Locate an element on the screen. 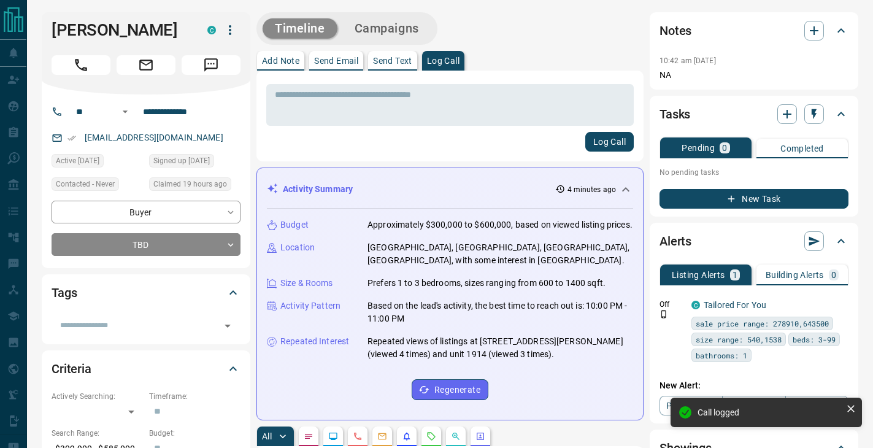 The height and width of the screenshot is (448, 873). span: Message is located at coordinates (211, 65).